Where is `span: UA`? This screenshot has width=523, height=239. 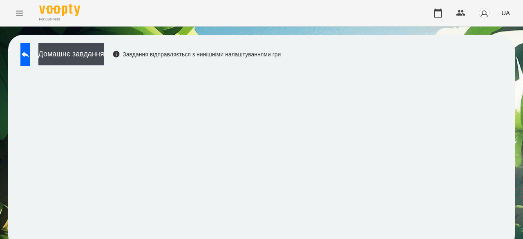 span: UA is located at coordinates (506, 13).